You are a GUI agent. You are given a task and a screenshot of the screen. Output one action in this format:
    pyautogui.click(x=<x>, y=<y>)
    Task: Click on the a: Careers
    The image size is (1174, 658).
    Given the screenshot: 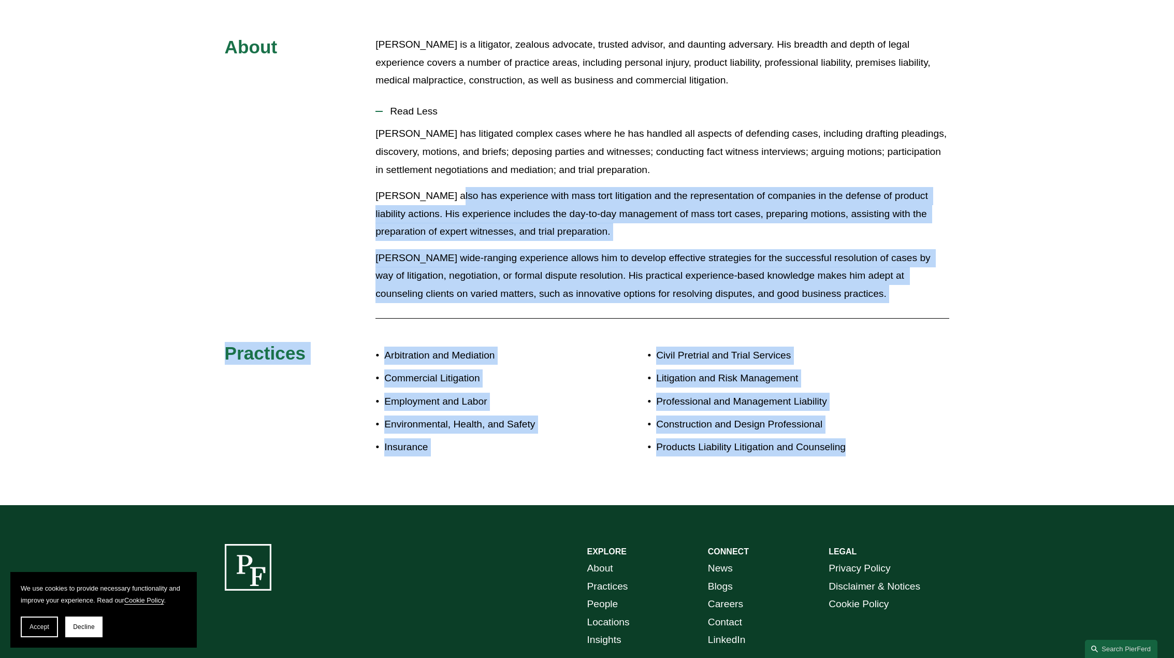 What is the action you would take?
    pyautogui.click(x=725, y=604)
    